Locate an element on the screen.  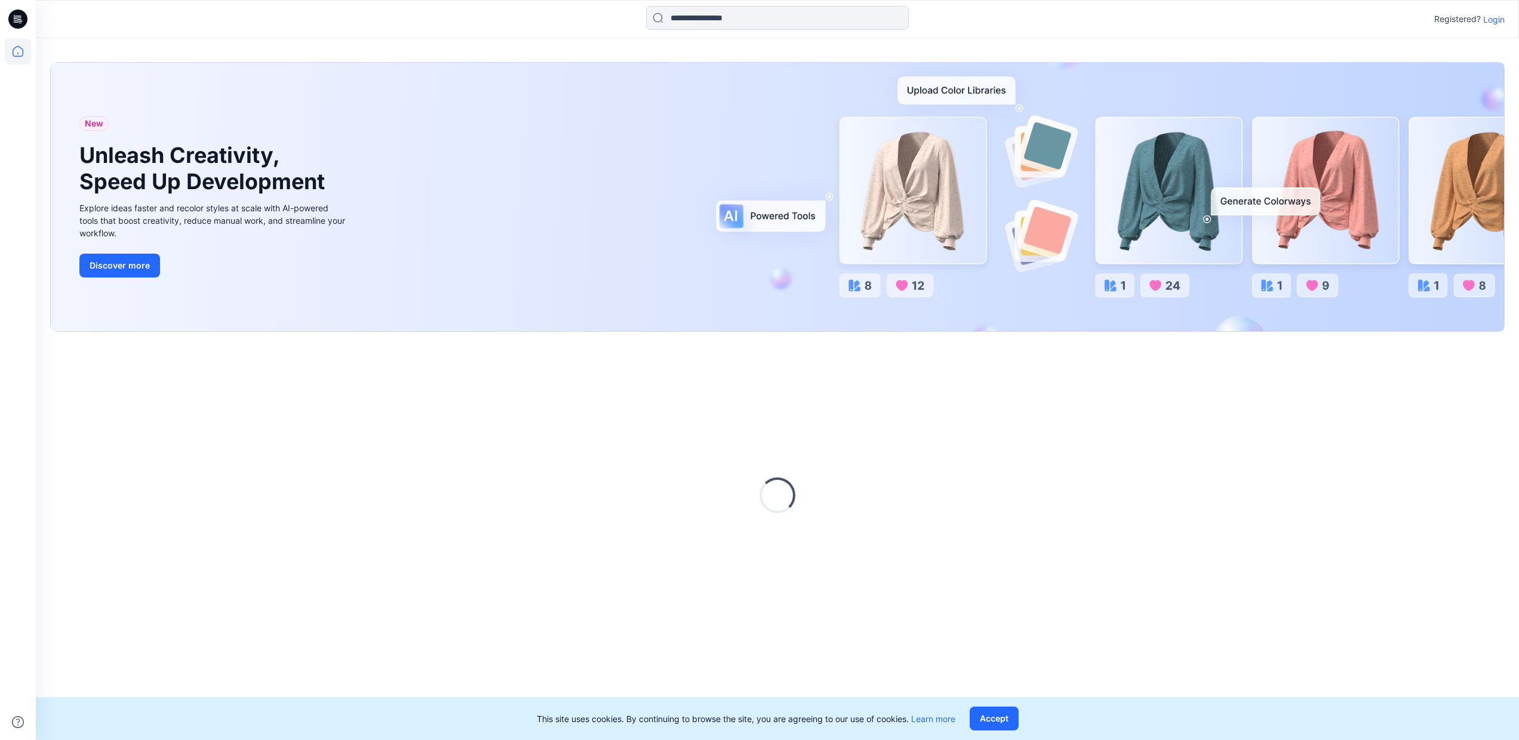
h1: Unleash Creativity, Speed Up Development is located at coordinates (205, 168).